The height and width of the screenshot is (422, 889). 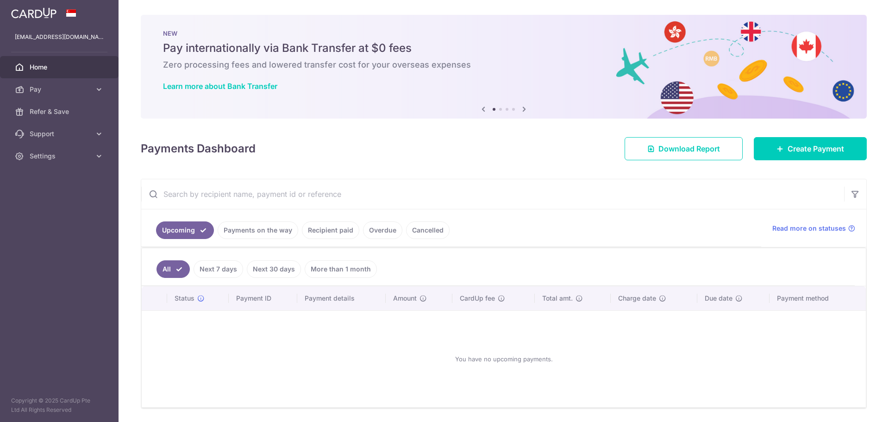 I want to click on h4: Payments Dashboard, so click(x=198, y=149).